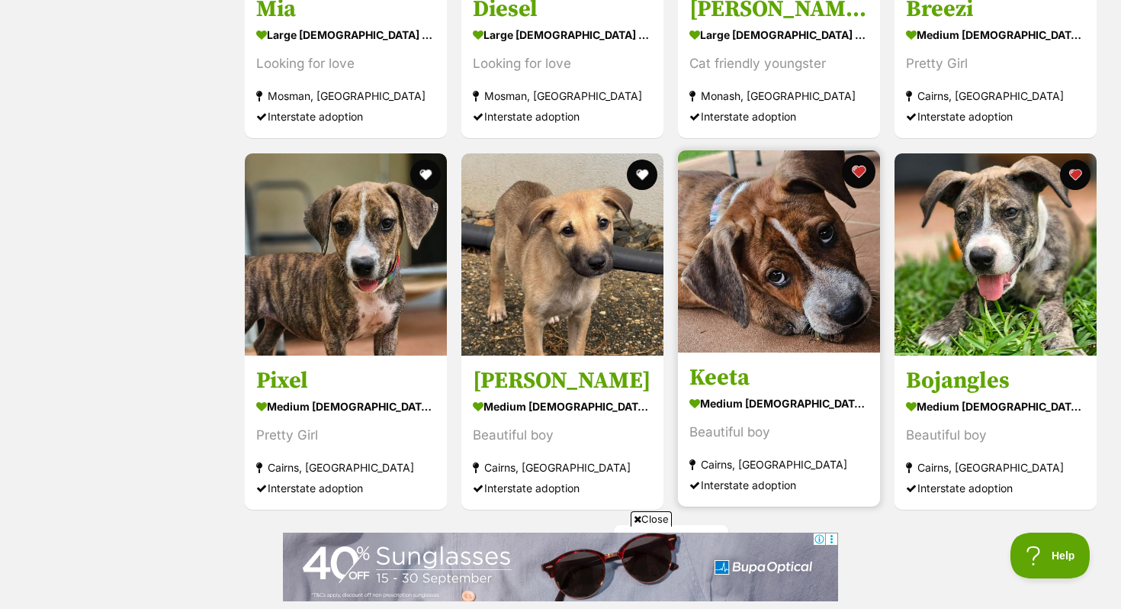  I want to click on span: Close, so click(651, 519).